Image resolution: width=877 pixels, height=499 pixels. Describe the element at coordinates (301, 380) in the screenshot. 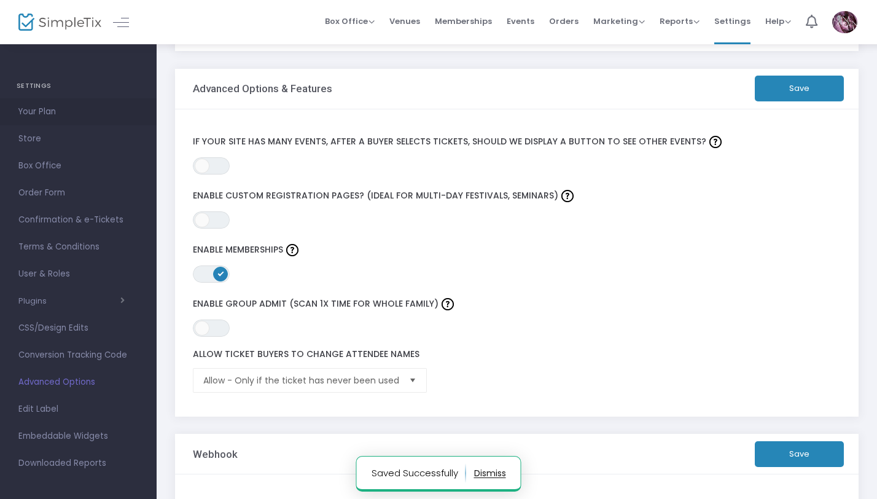

I see `span: Allow - Only if the ticket has never been used` at that location.